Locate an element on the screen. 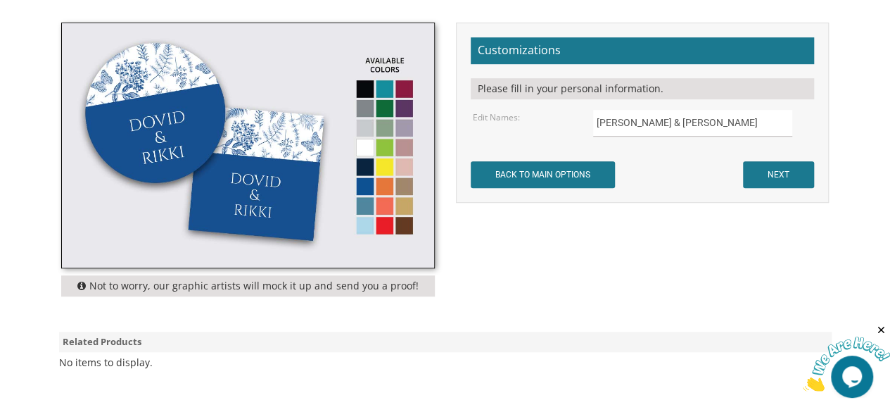 This screenshot has width=890, height=412. div: Not to worry, our graphic artists will mock it up and send you a proof! is located at coordinates (248, 286).